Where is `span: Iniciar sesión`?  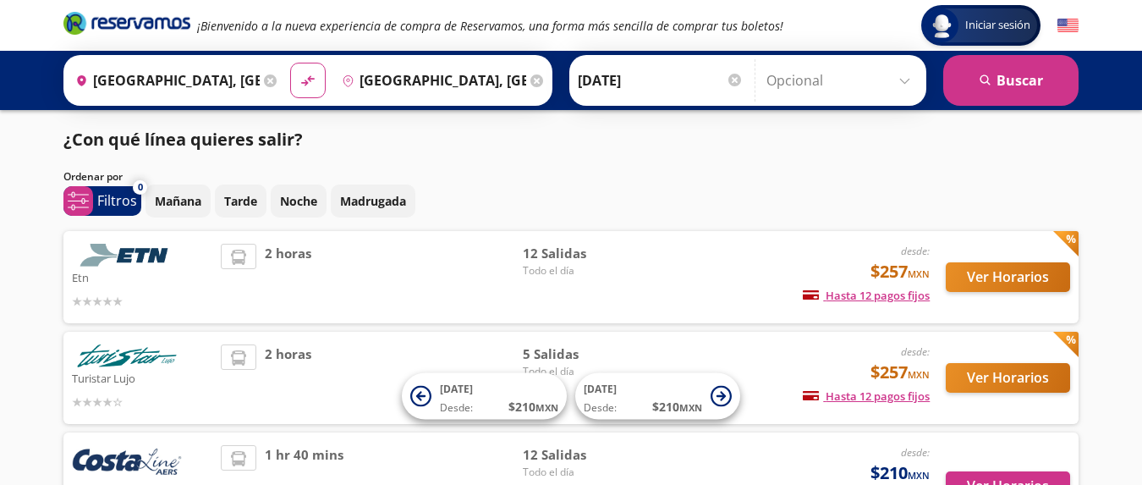 span: Iniciar sesión is located at coordinates (998, 25).